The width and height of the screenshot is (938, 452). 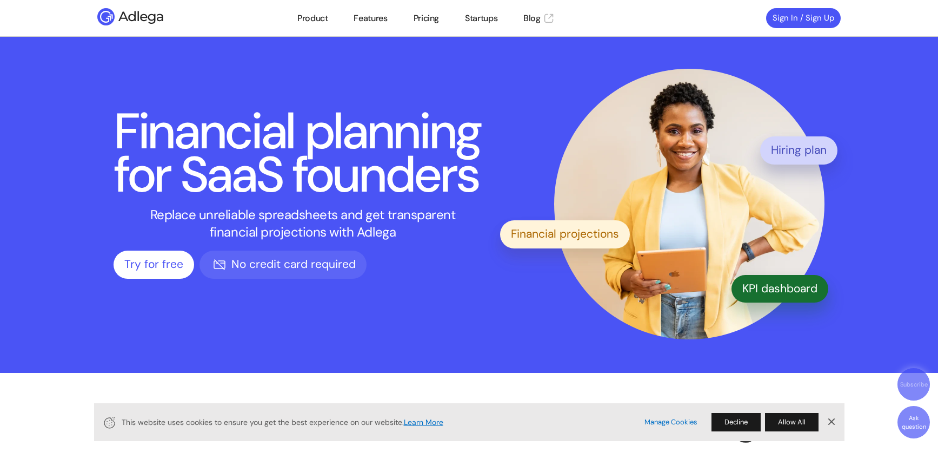 What do you see at coordinates (109, 422) in the screenshot?
I see `svg: Cookie Icon` at bounding box center [109, 422].